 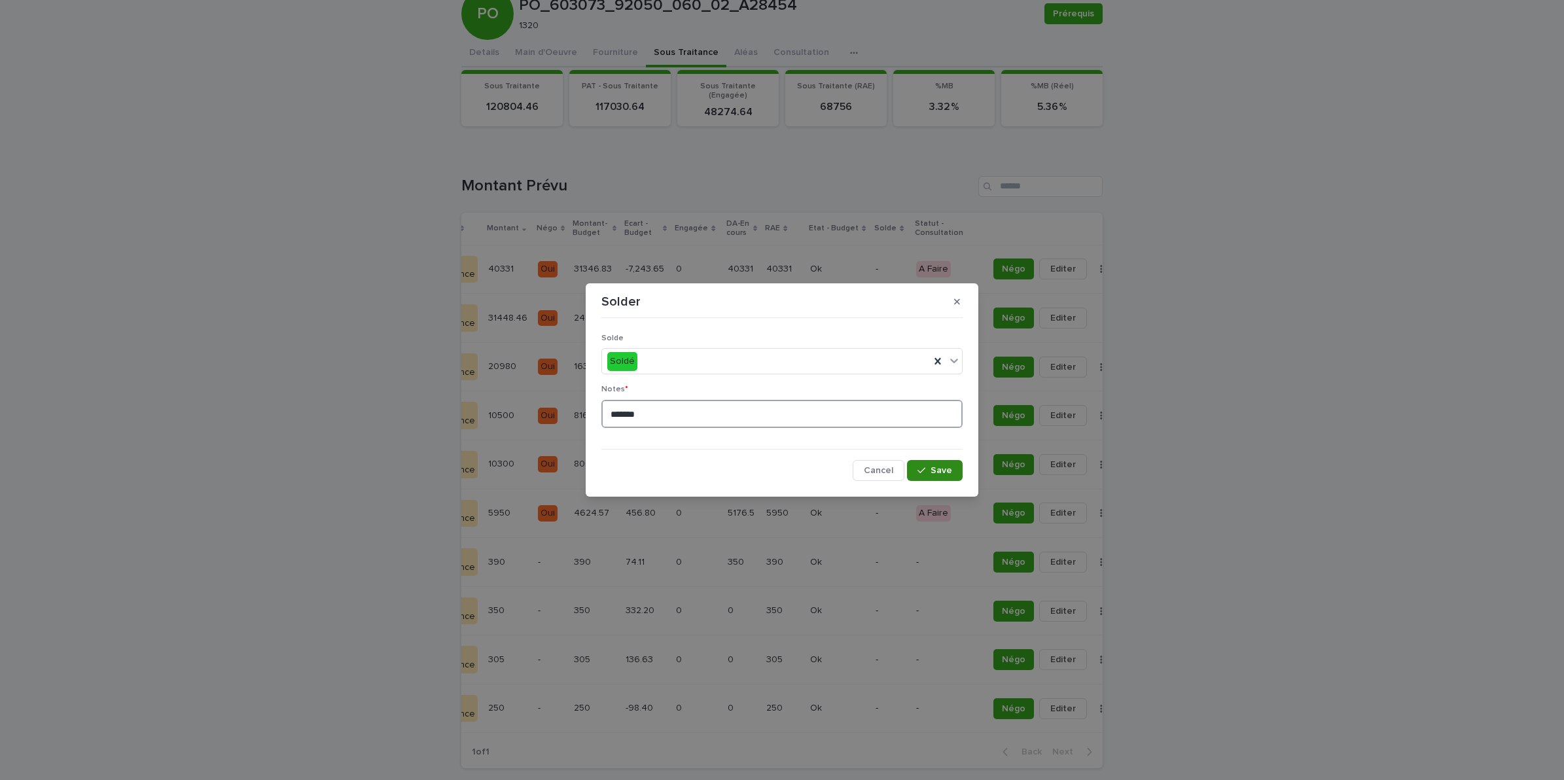 What do you see at coordinates (878, 470) in the screenshot?
I see `span: Cancel` at bounding box center [878, 470].